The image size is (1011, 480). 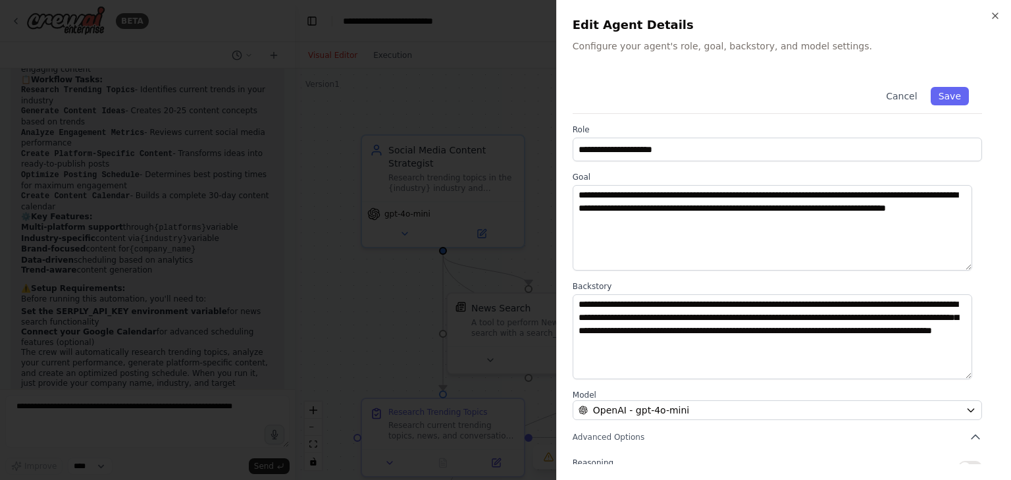 I want to click on button: OpenAI - gpt-4o-mini, so click(x=778, y=410).